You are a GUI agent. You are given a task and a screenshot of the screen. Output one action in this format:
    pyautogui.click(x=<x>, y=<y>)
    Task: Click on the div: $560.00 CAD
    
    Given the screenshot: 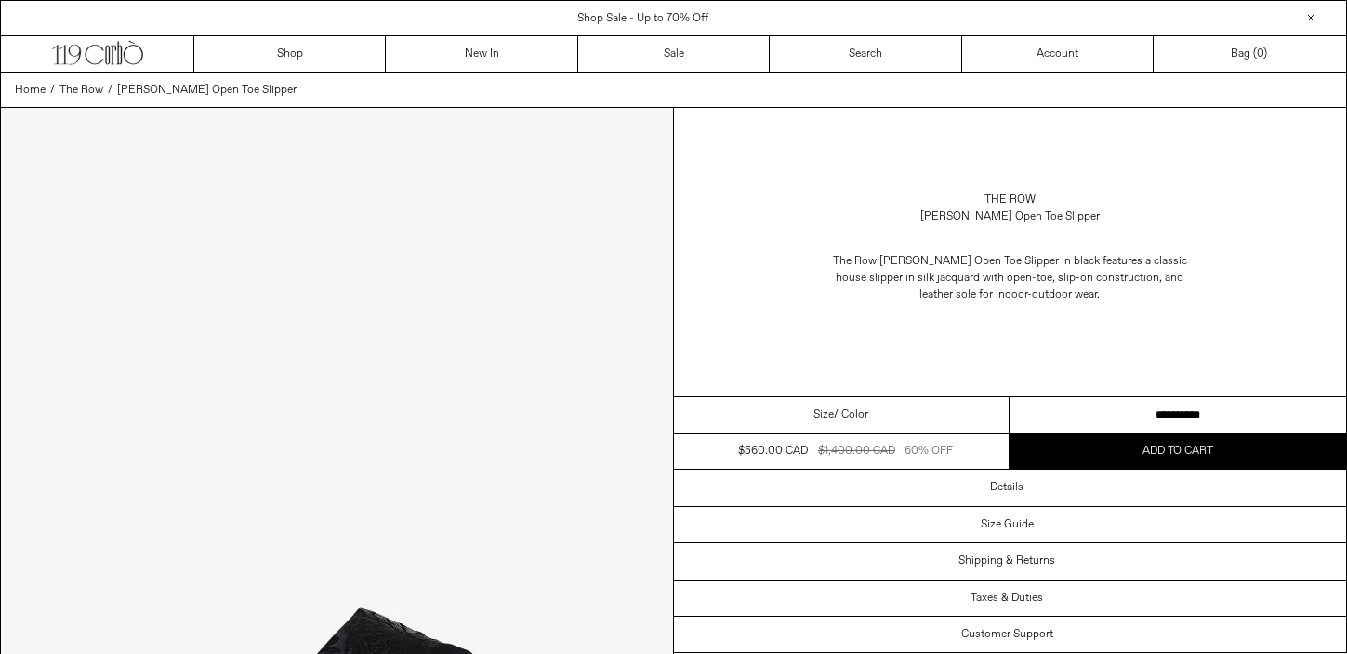 What is the action you would take?
    pyautogui.click(x=773, y=451)
    